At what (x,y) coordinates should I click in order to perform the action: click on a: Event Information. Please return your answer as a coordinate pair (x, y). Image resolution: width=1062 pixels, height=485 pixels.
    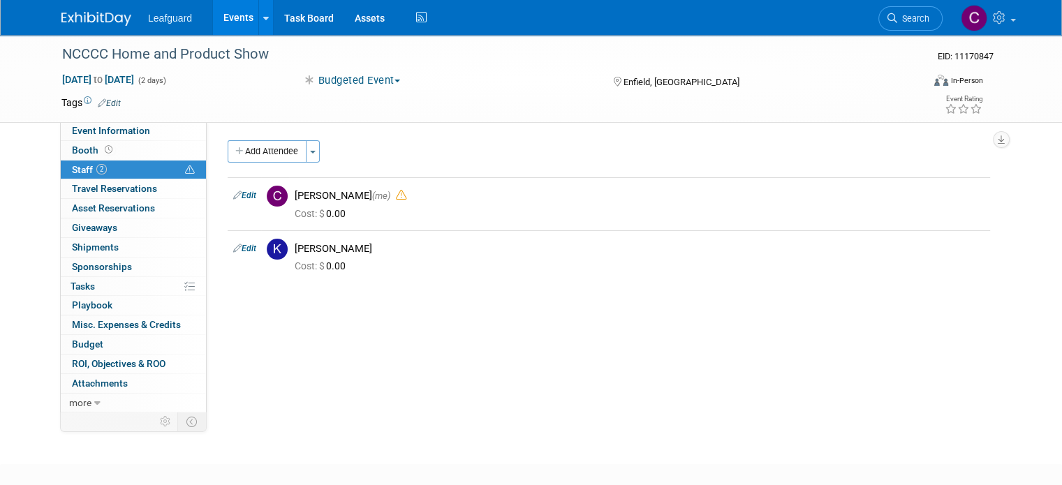
    Looking at the image, I should click on (133, 131).